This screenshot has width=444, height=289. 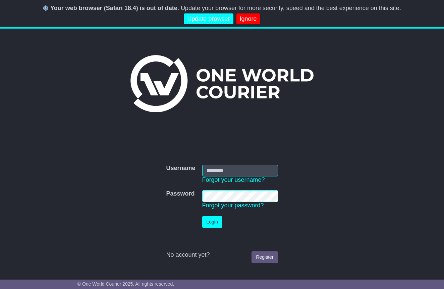 What do you see at coordinates (265, 257) in the screenshot?
I see `a: Register` at bounding box center [265, 257].